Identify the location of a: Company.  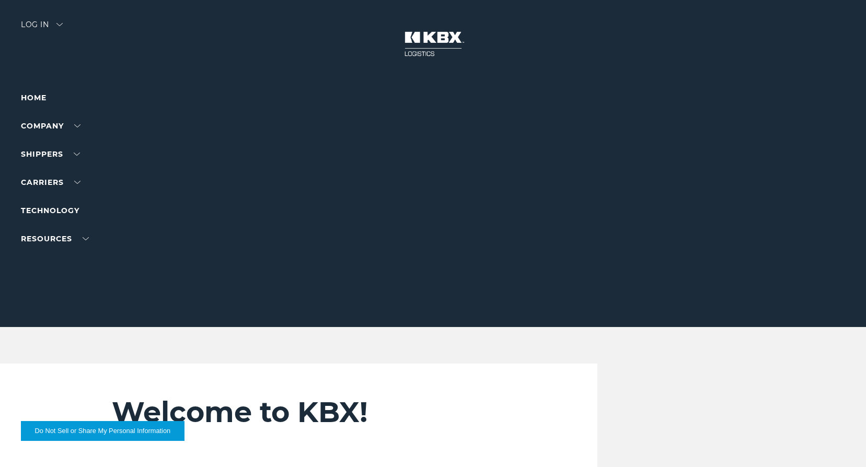
(51, 126).